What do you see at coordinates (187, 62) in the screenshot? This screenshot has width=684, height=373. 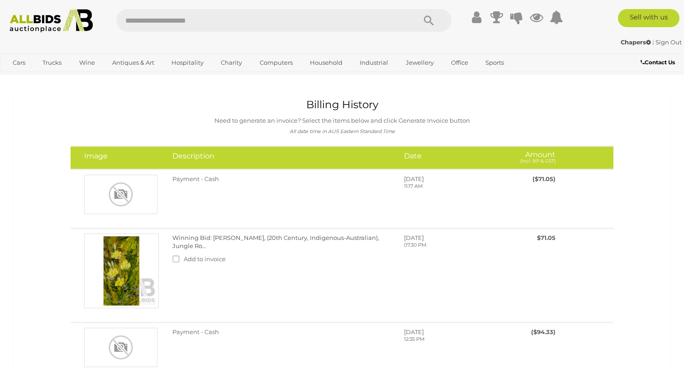 I see `a: Hospitality` at bounding box center [187, 62].